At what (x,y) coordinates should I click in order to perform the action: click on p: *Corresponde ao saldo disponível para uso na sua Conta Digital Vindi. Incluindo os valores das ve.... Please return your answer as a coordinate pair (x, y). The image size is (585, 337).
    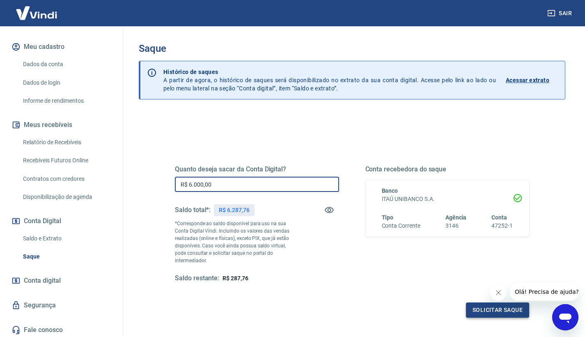
    Looking at the image, I should click on (237, 242).